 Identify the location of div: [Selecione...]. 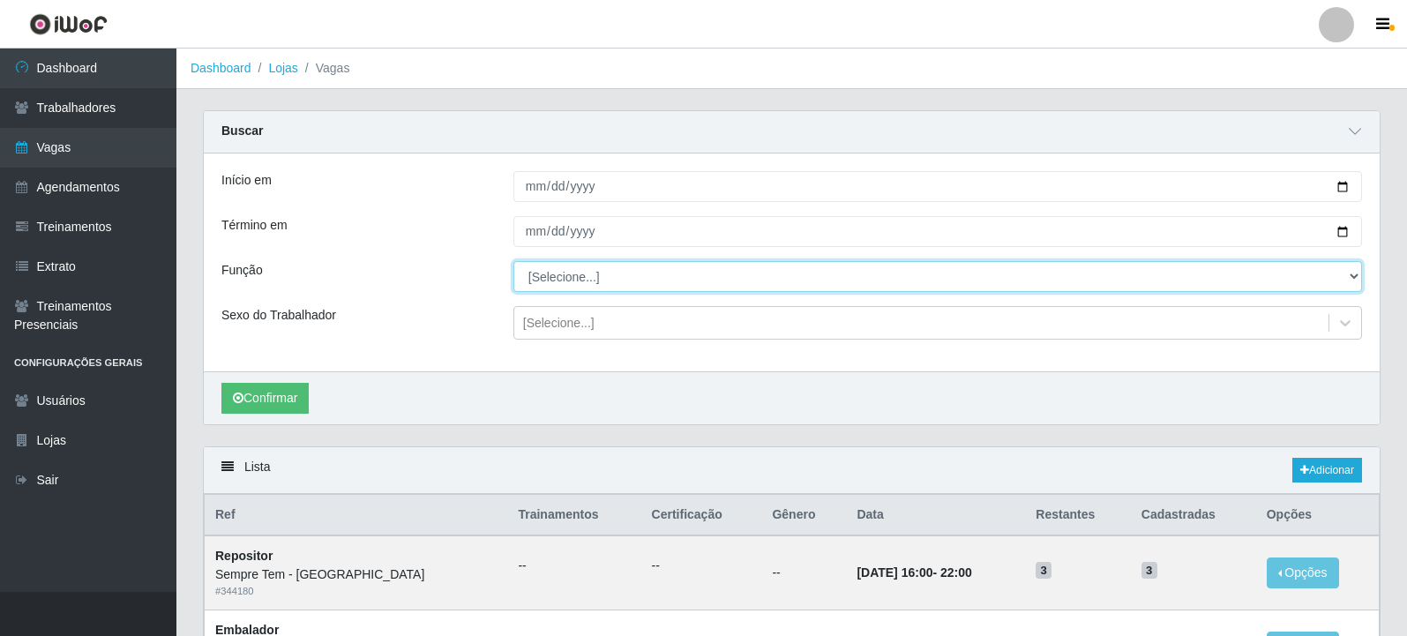
(558, 323).